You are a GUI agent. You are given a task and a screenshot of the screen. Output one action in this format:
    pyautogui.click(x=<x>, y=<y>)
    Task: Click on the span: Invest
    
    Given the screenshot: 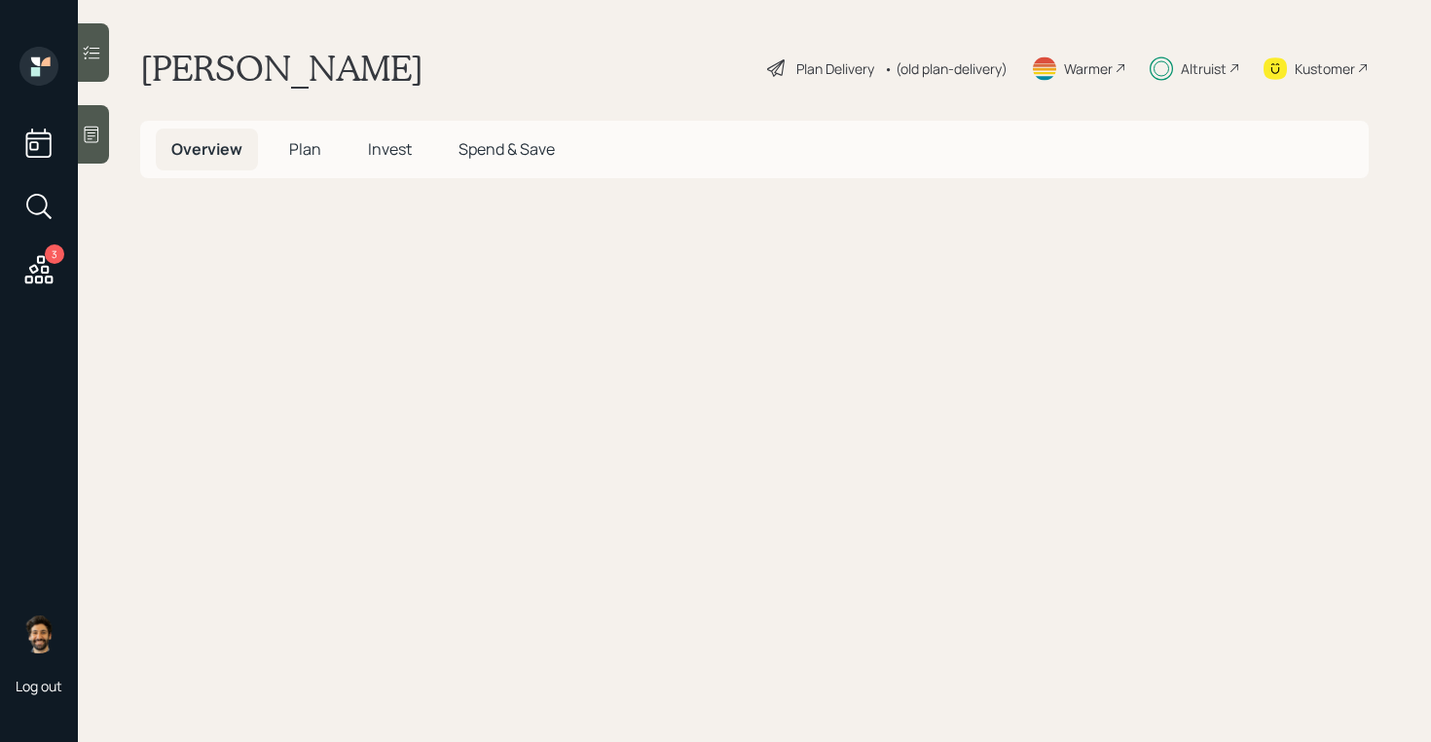 What is the action you would take?
    pyautogui.click(x=389, y=149)
    